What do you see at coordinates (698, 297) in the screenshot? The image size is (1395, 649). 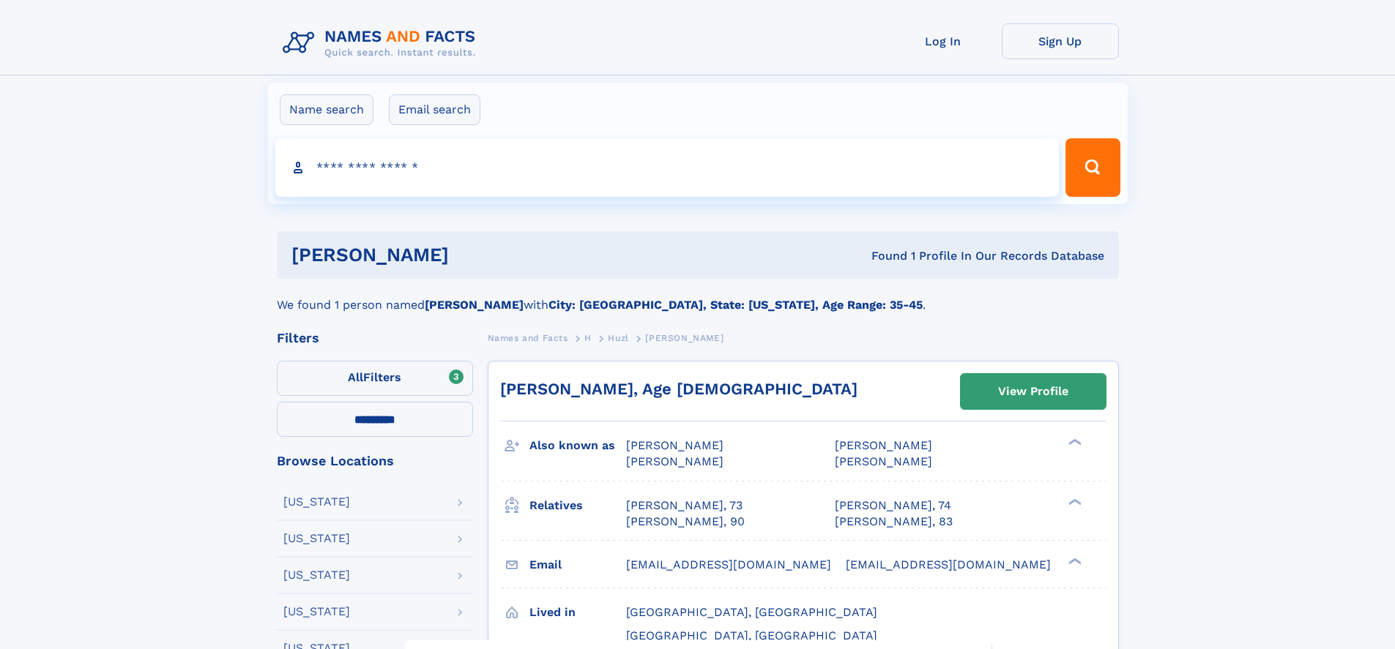 I see `div: We found 1 person named with .` at bounding box center [698, 297].